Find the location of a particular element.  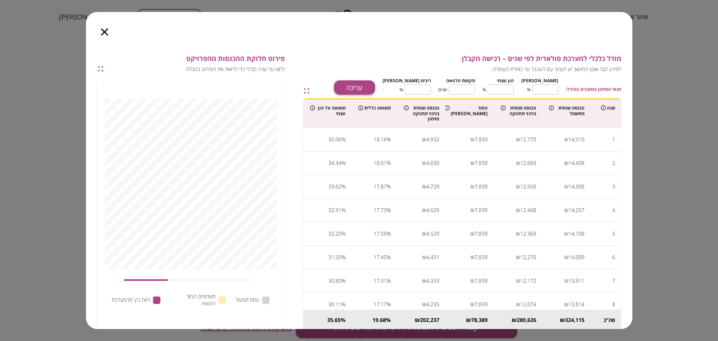

div: 14,009 is located at coordinates (576, 257).